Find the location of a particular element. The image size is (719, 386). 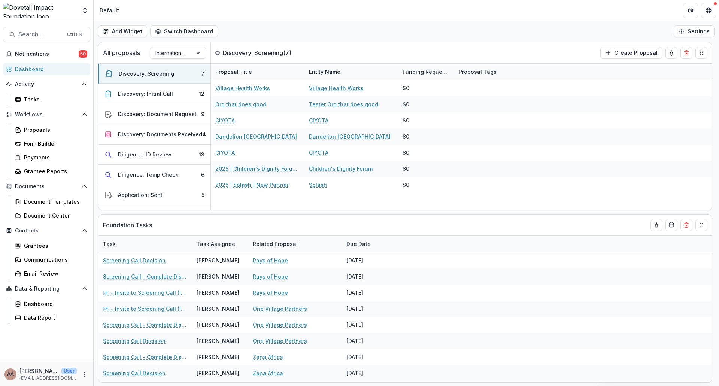

a: Form Builder is located at coordinates (51, 143).